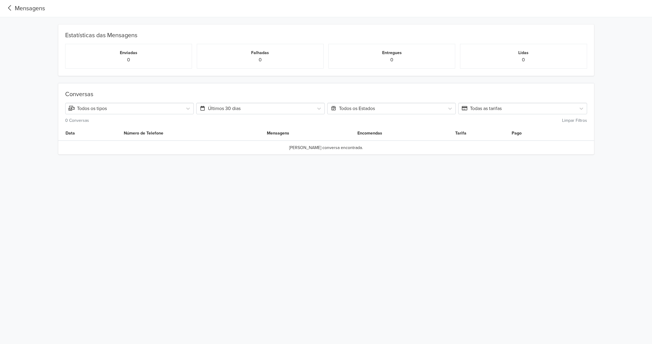 The height and width of the screenshot is (344, 652). I want to click on span: Últimos 30 dias, so click(220, 108).